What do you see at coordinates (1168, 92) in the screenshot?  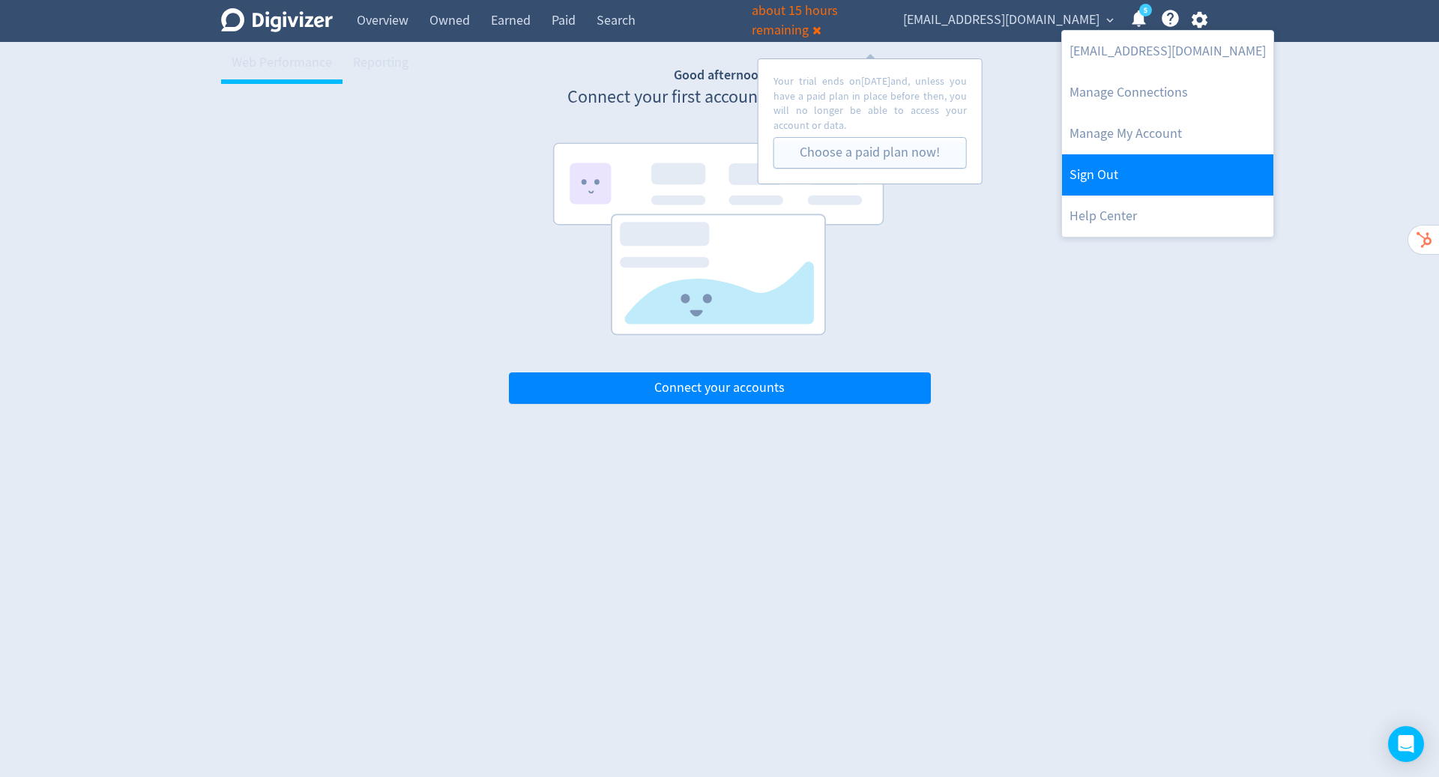 I see `a: Manage Connections` at bounding box center [1168, 92].